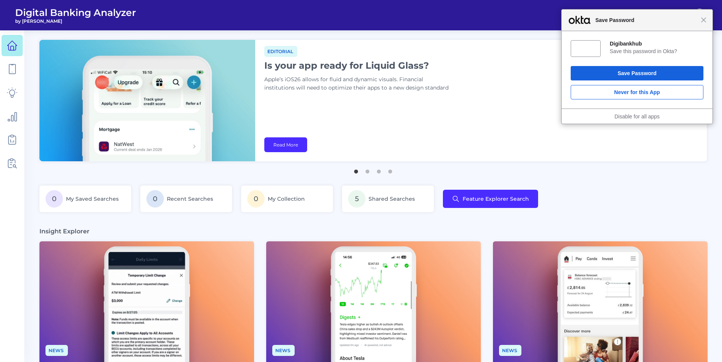 The height and width of the screenshot is (362, 722). I want to click on span: My Collection, so click(286, 199).